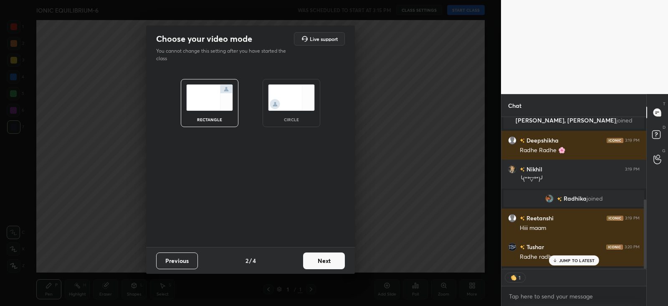  What do you see at coordinates (210, 119) in the screenshot?
I see `div: rectangle` at bounding box center [210, 119].